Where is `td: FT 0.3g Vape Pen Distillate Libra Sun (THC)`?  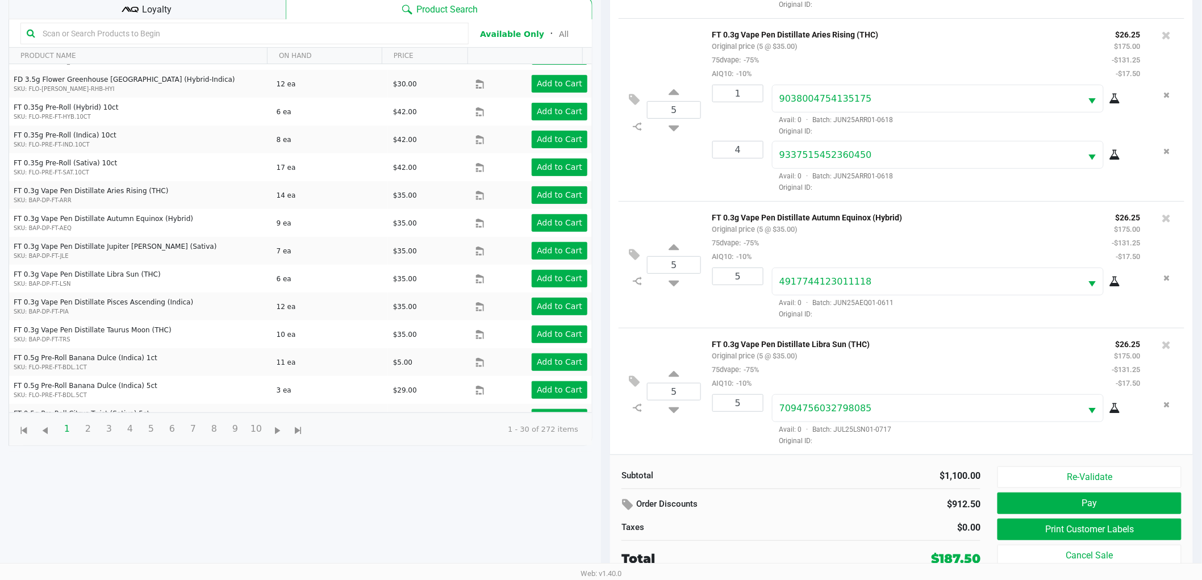 td: FT 0.3g Vape Pen Distillate Libra Sun (THC) is located at coordinates (140, 278).